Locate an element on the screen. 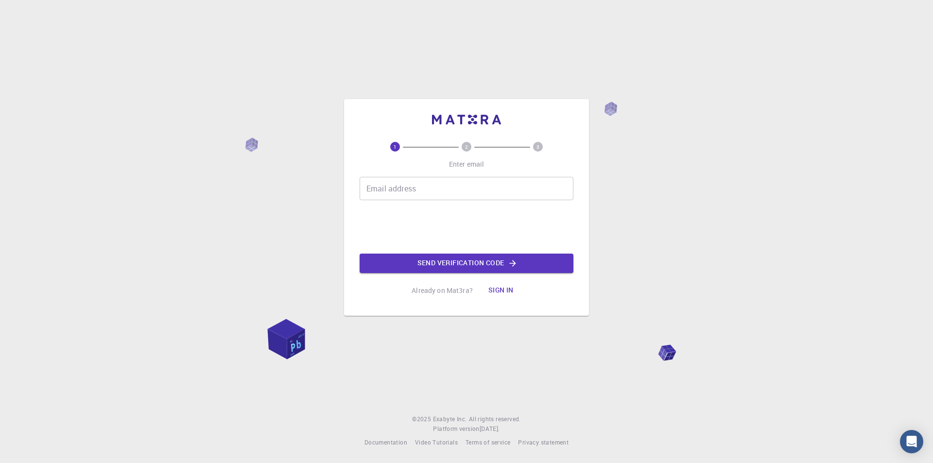  span: All rights reserved. is located at coordinates (495, 420).